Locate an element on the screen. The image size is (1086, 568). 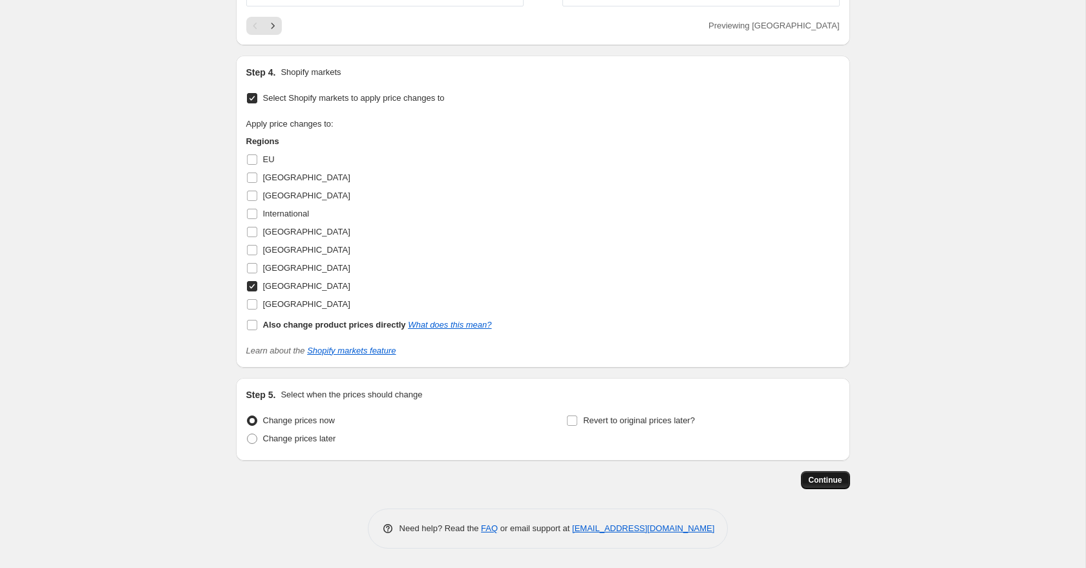
h2: Step 4. is located at coordinates (261, 72).